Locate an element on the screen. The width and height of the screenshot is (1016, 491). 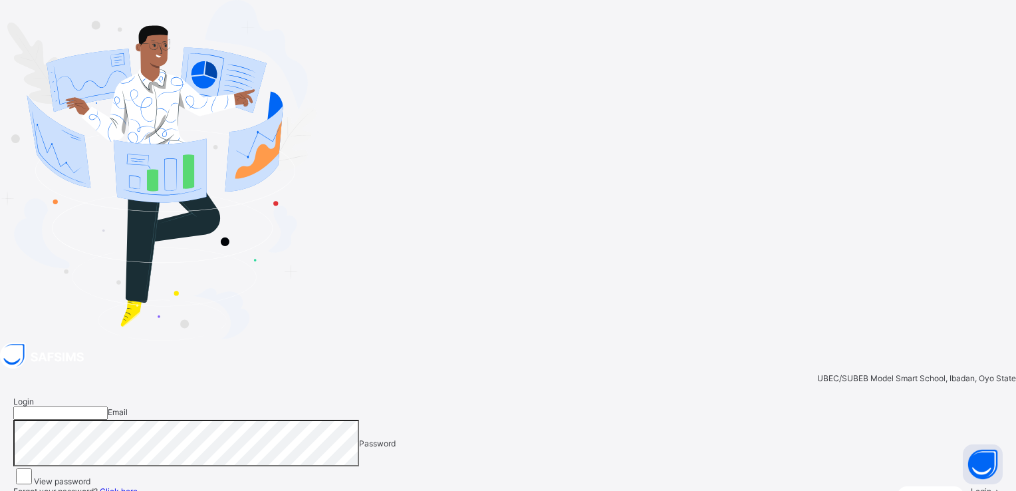
span: Email is located at coordinates (118, 412).